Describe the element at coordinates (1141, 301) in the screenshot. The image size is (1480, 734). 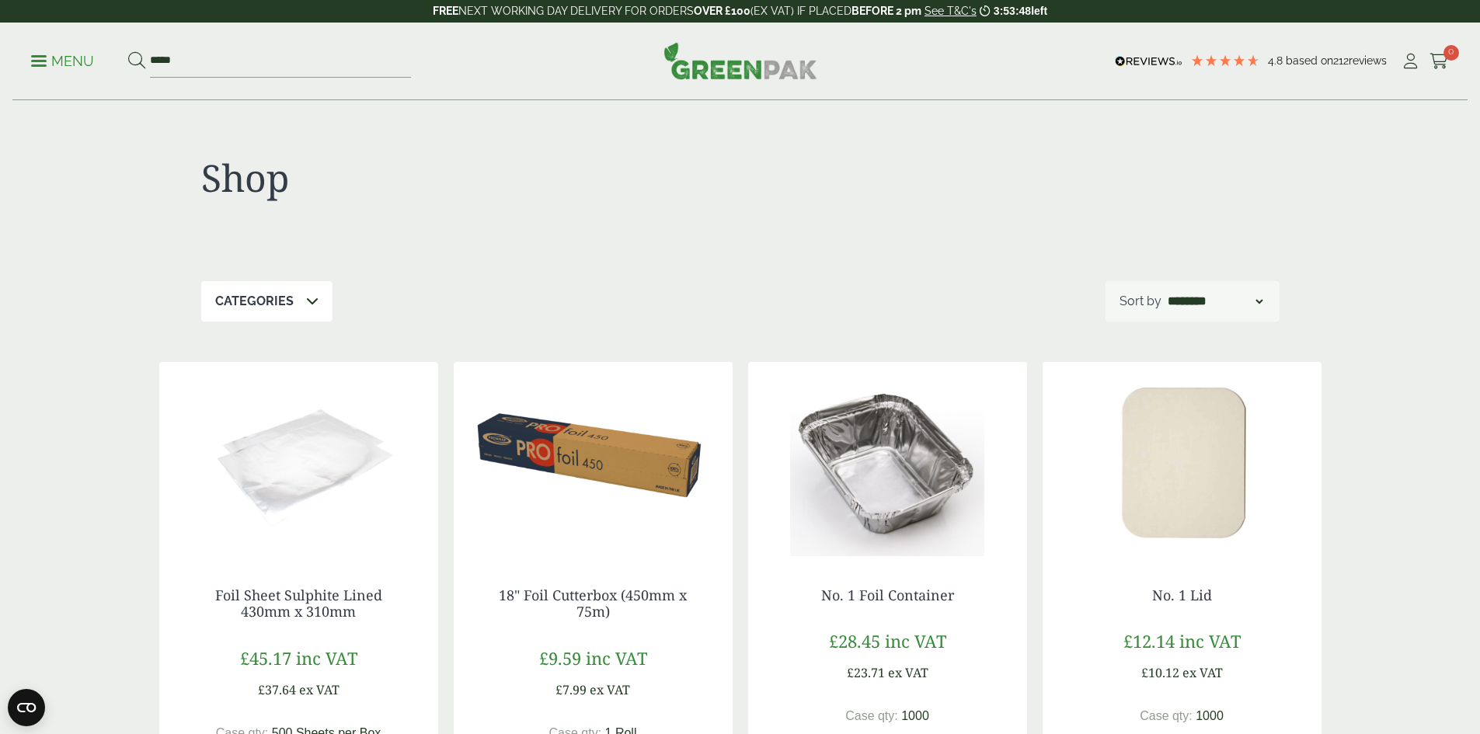
I see `p: Sort by` at that location.